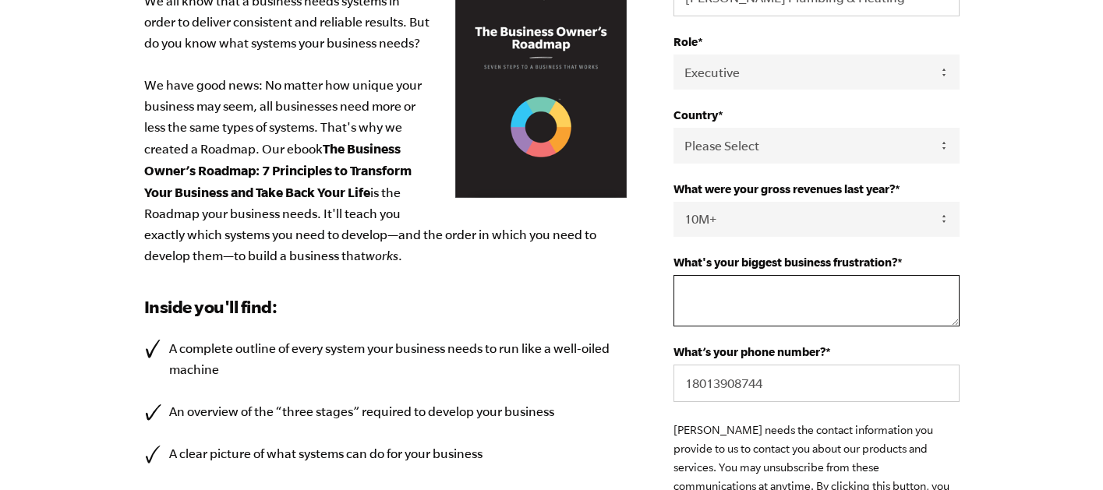 This screenshot has width=1103, height=490. What do you see at coordinates (785, 262) in the screenshot?
I see `span: What's your biggest business frustration?` at bounding box center [785, 262].